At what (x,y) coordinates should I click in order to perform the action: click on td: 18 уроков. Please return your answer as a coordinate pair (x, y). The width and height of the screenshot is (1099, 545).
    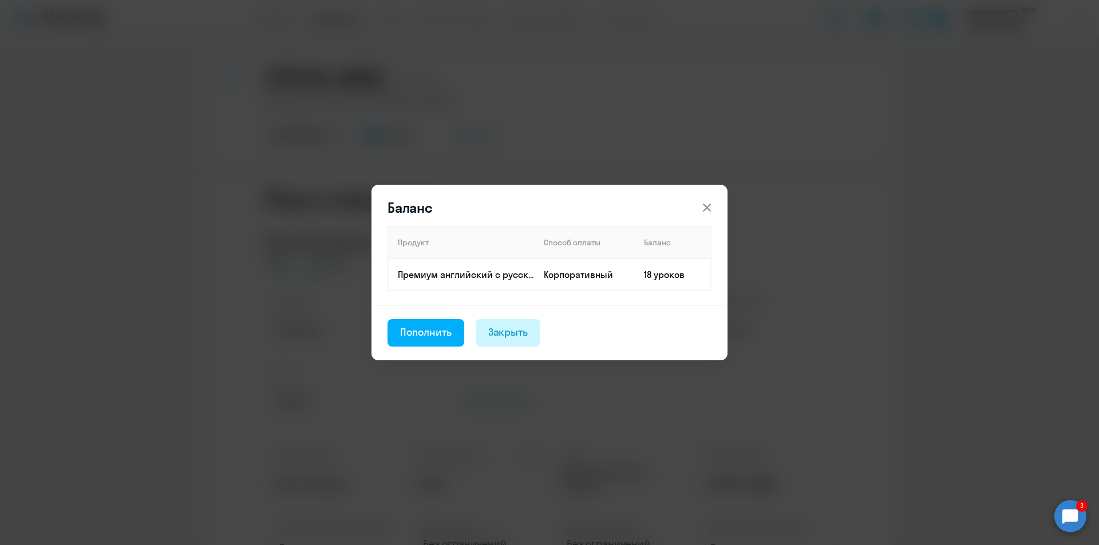
    Looking at the image, I should click on (673, 275).